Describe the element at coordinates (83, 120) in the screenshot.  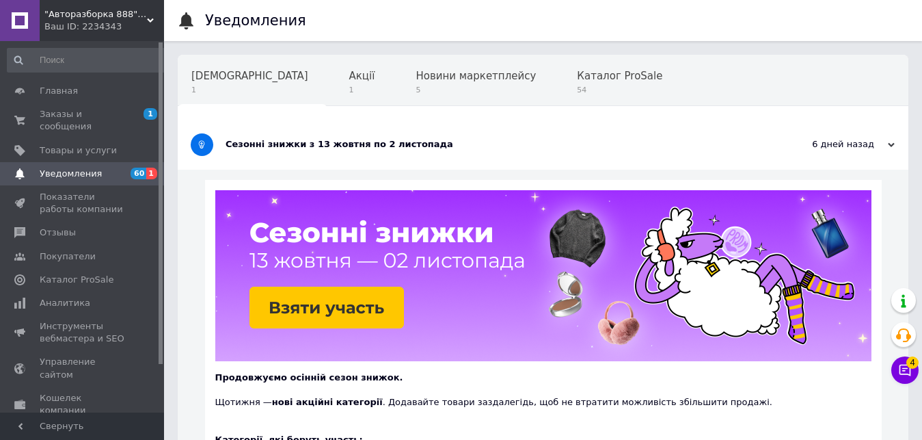
I see `span: Заказы и сообщения` at that location.